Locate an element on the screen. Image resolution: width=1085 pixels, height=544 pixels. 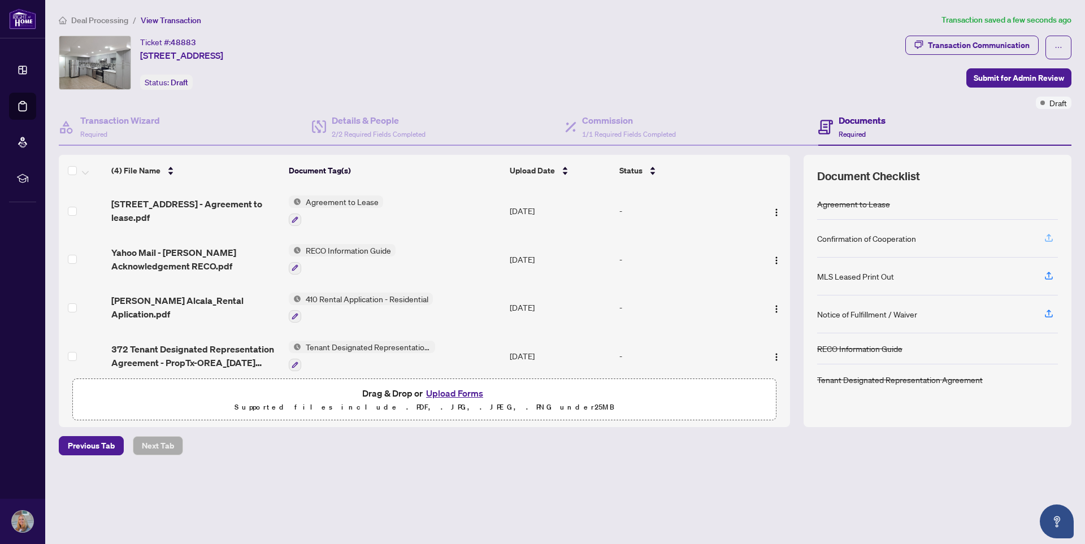
div: Agreement to Lease is located at coordinates (854, 204).